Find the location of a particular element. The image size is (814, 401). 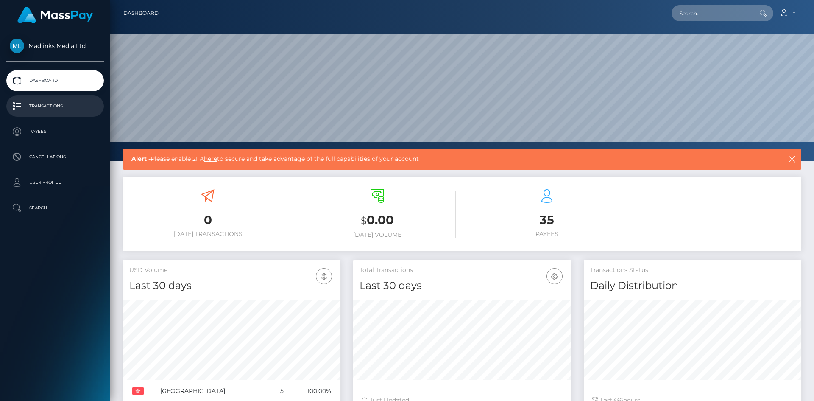

p: Transactions is located at coordinates (55, 106).